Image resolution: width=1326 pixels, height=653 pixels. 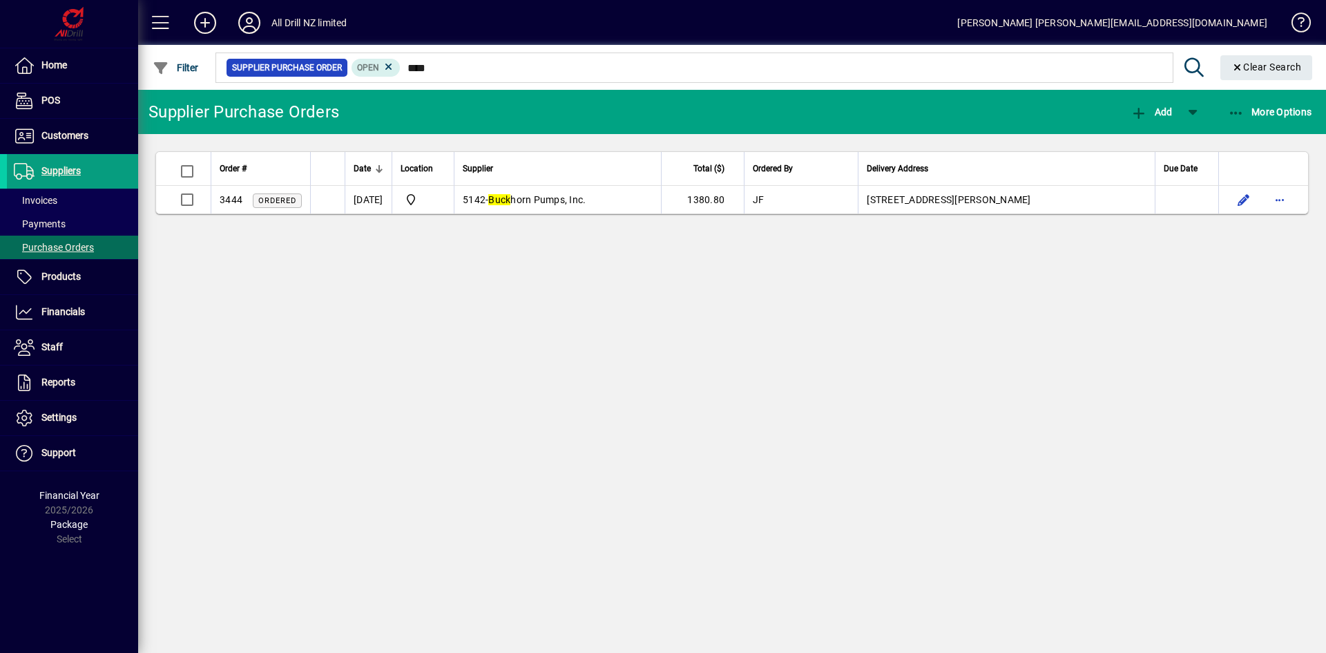 I want to click on a: POS, so click(x=73, y=101).